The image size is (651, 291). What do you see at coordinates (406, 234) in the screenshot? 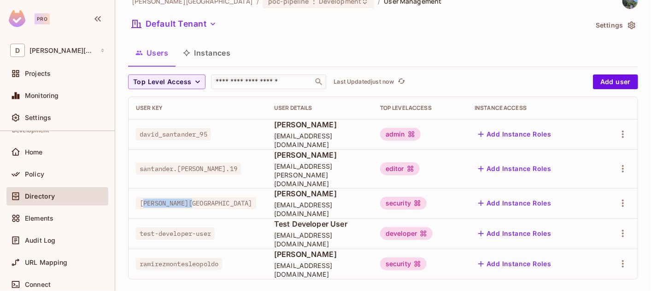
I see `div: developer` at bounding box center [406, 234].